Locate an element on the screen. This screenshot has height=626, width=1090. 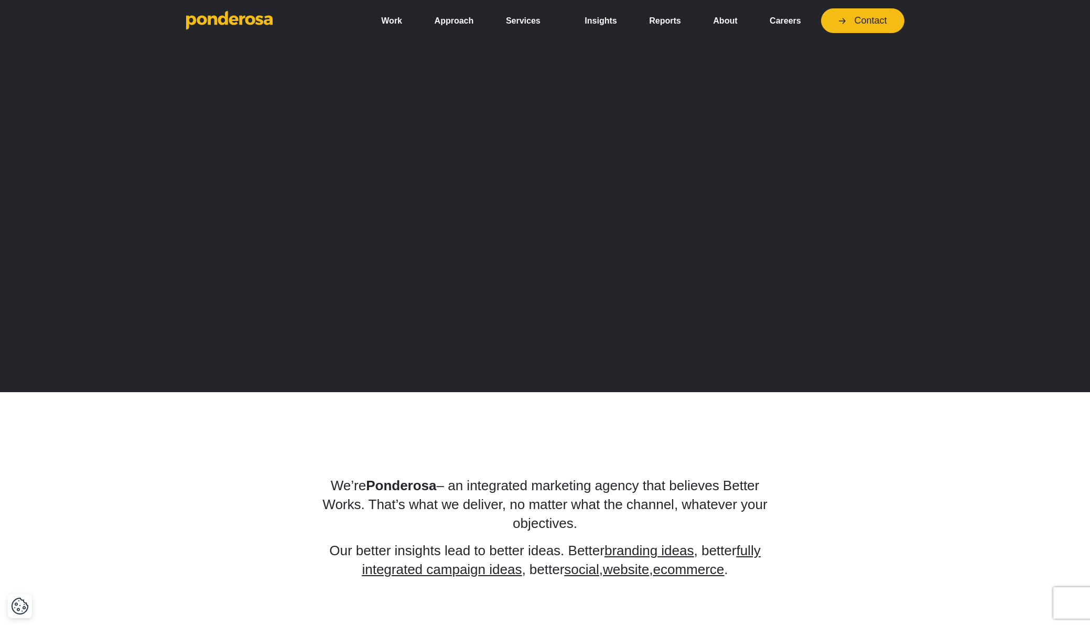
a: Reports is located at coordinates (665, 21).